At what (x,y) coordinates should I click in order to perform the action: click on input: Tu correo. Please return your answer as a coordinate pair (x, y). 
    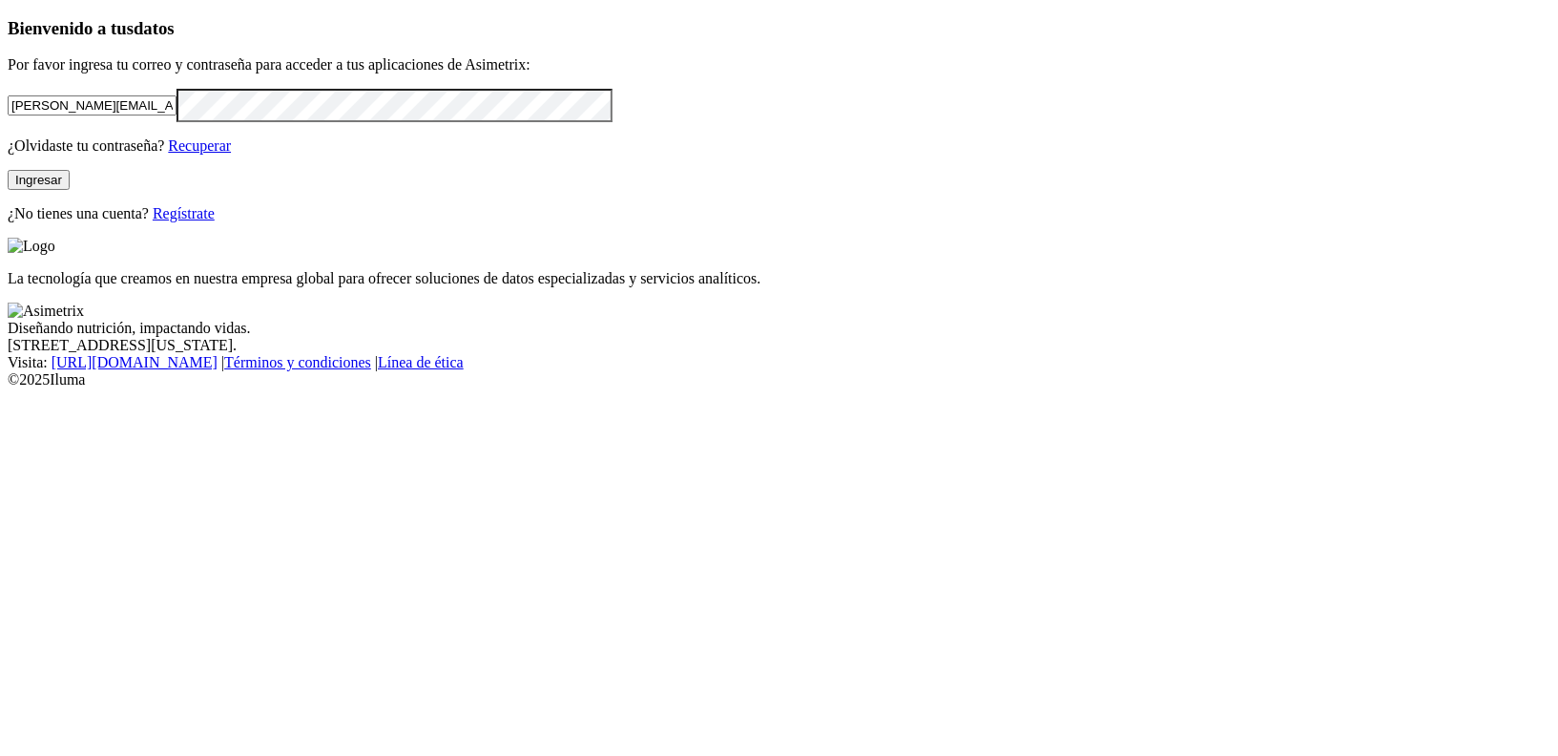
    Looking at the image, I should click on (92, 105).